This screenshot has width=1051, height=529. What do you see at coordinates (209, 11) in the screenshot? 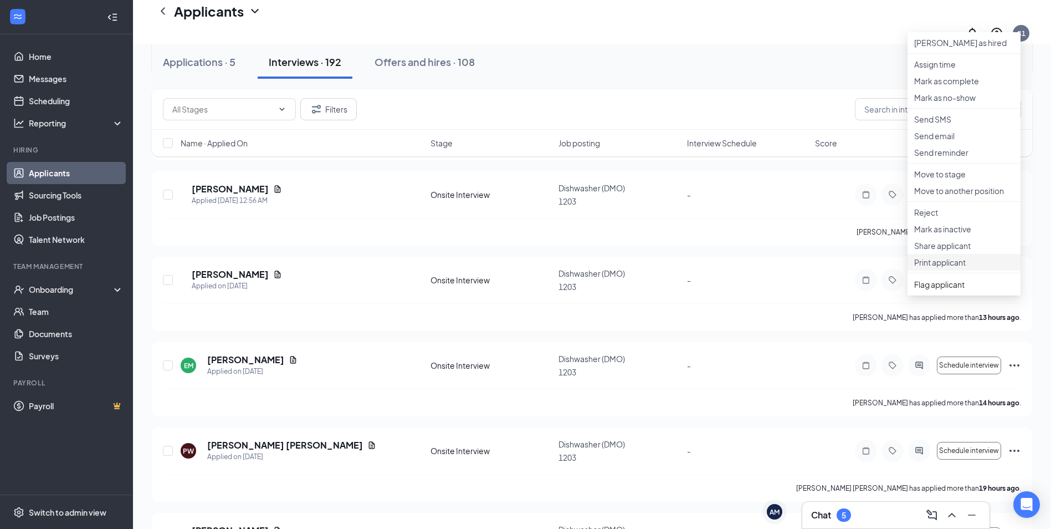
I see `h1: Applicants` at bounding box center [209, 11].